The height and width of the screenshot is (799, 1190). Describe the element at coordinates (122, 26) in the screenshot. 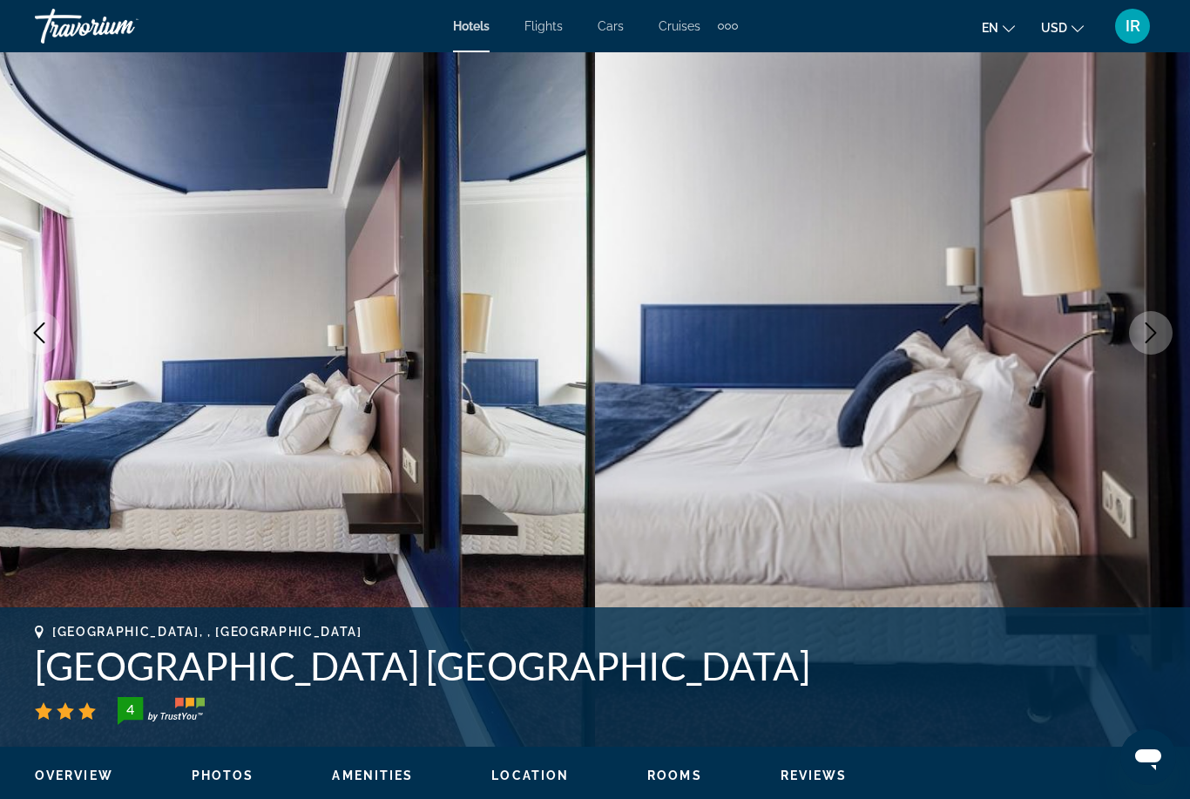

I see `a: Travorium` at that location.